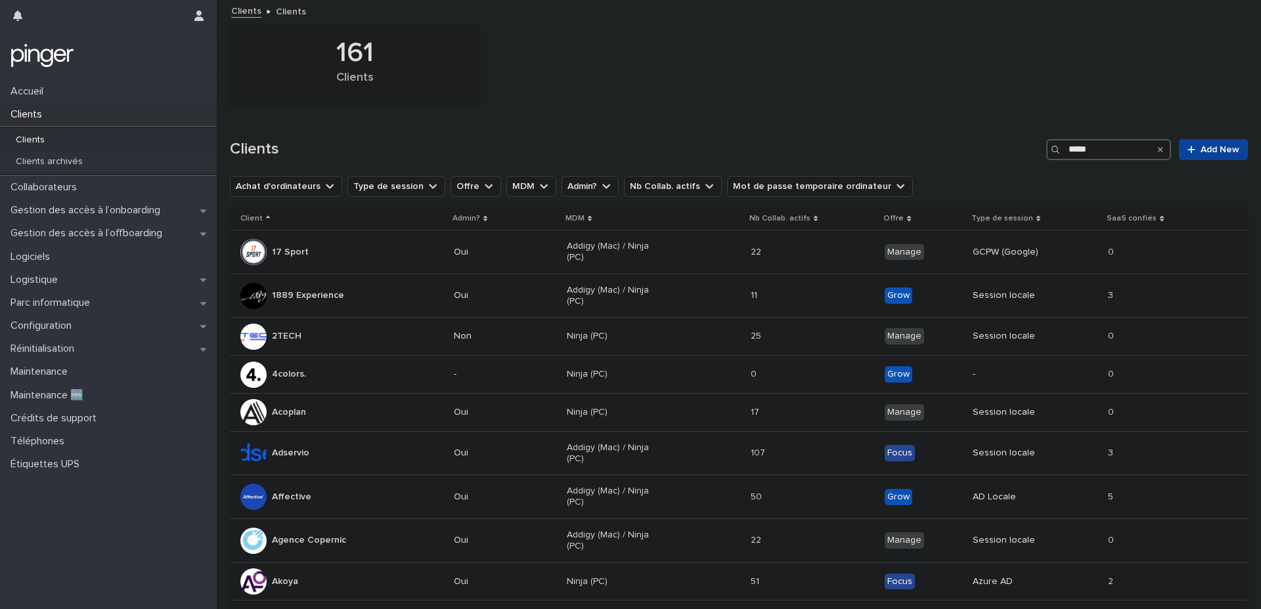 The image size is (1261, 609). I want to click on p: AD Locale, so click(1019, 497).